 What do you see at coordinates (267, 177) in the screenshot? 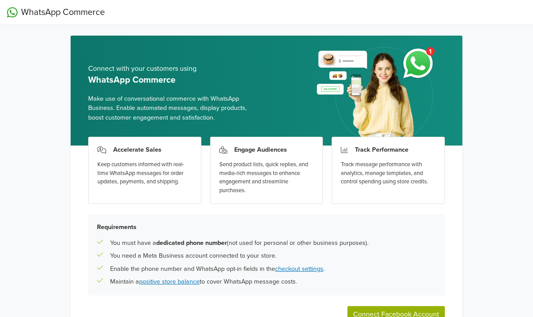
I see `div: Send product lists, quick replies, and media-rich messages to enhance engagement and streamline p...` at bounding box center [267, 177].